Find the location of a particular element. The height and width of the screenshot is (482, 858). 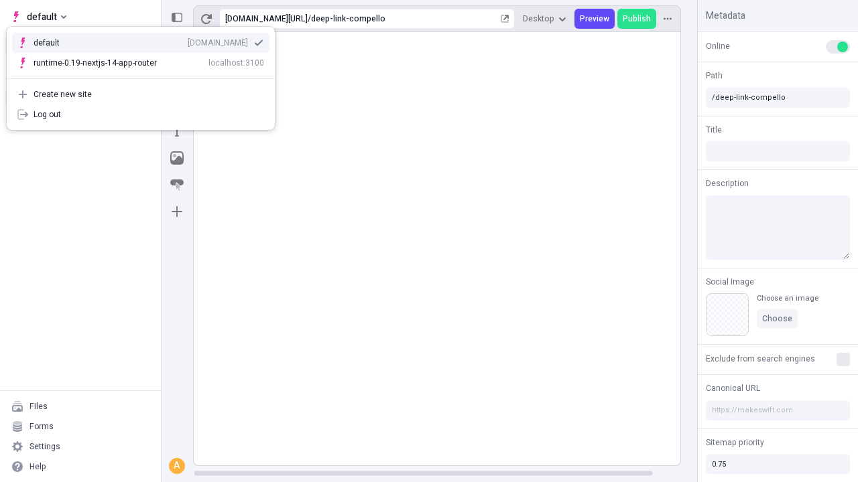

button: Image is located at coordinates (177, 158).